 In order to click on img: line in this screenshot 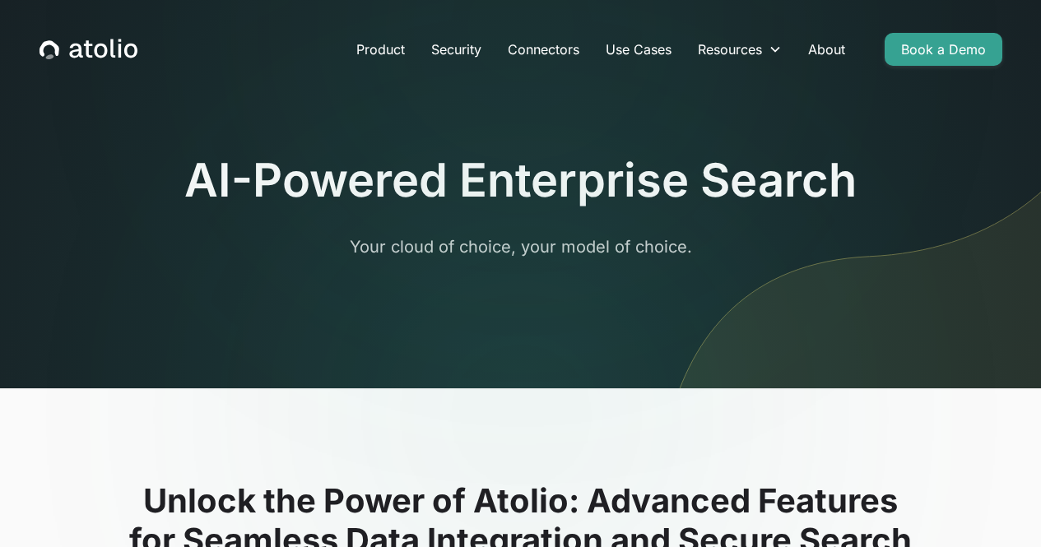, I will do `click(848, 198)`.